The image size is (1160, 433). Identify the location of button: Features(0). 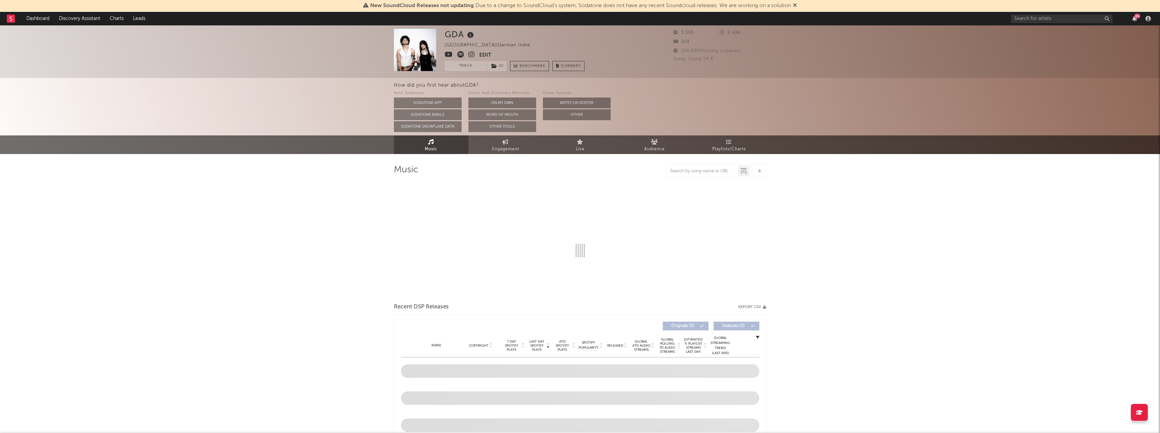
(736, 326).